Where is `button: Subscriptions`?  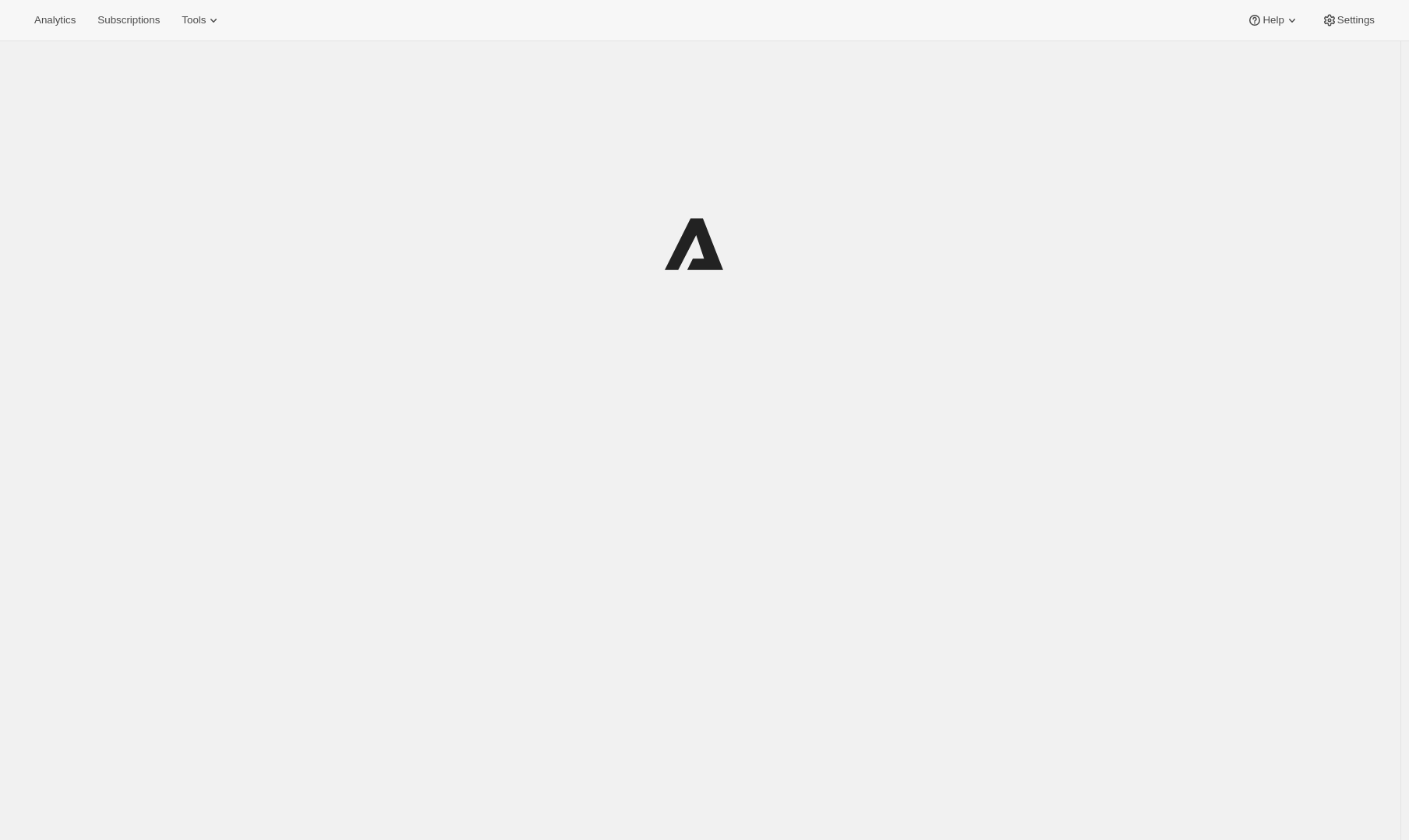
button: Subscriptions is located at coordinates (128, 20).